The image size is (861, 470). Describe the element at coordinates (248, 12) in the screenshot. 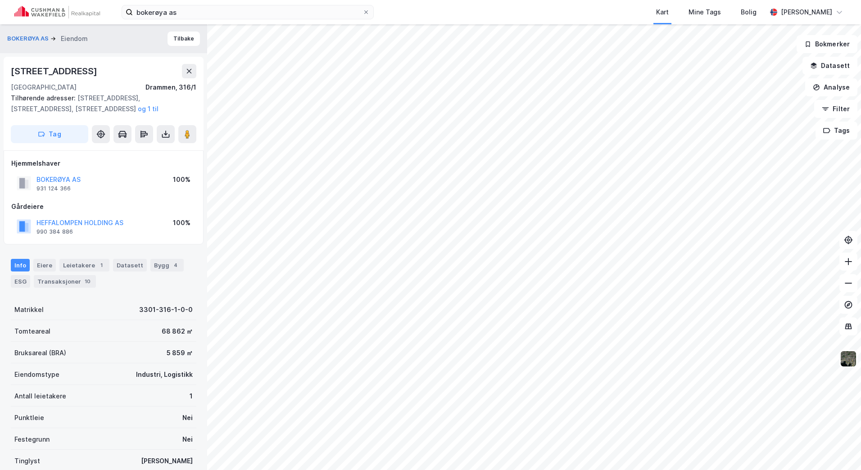

I see `input: Søk på adresse, matrikkel, gårdeiere, leietakere eller personer` at that location.